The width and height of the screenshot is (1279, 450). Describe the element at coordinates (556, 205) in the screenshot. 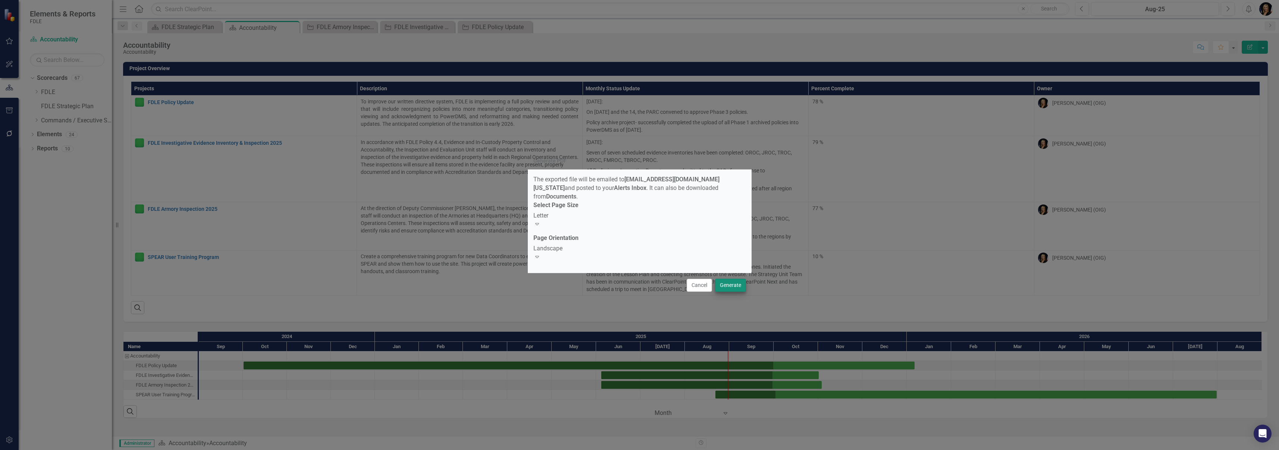

I see `label: Select Page Size` at that location.